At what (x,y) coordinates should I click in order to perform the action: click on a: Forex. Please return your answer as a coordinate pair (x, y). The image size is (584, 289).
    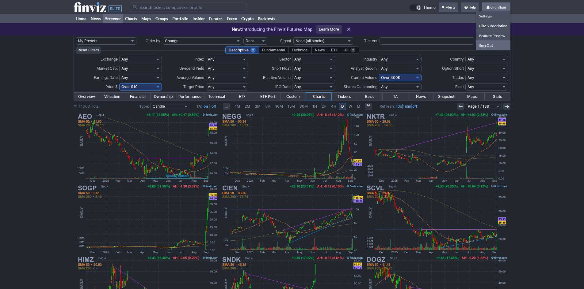
    Looking at the image, I should click on (232, 19).